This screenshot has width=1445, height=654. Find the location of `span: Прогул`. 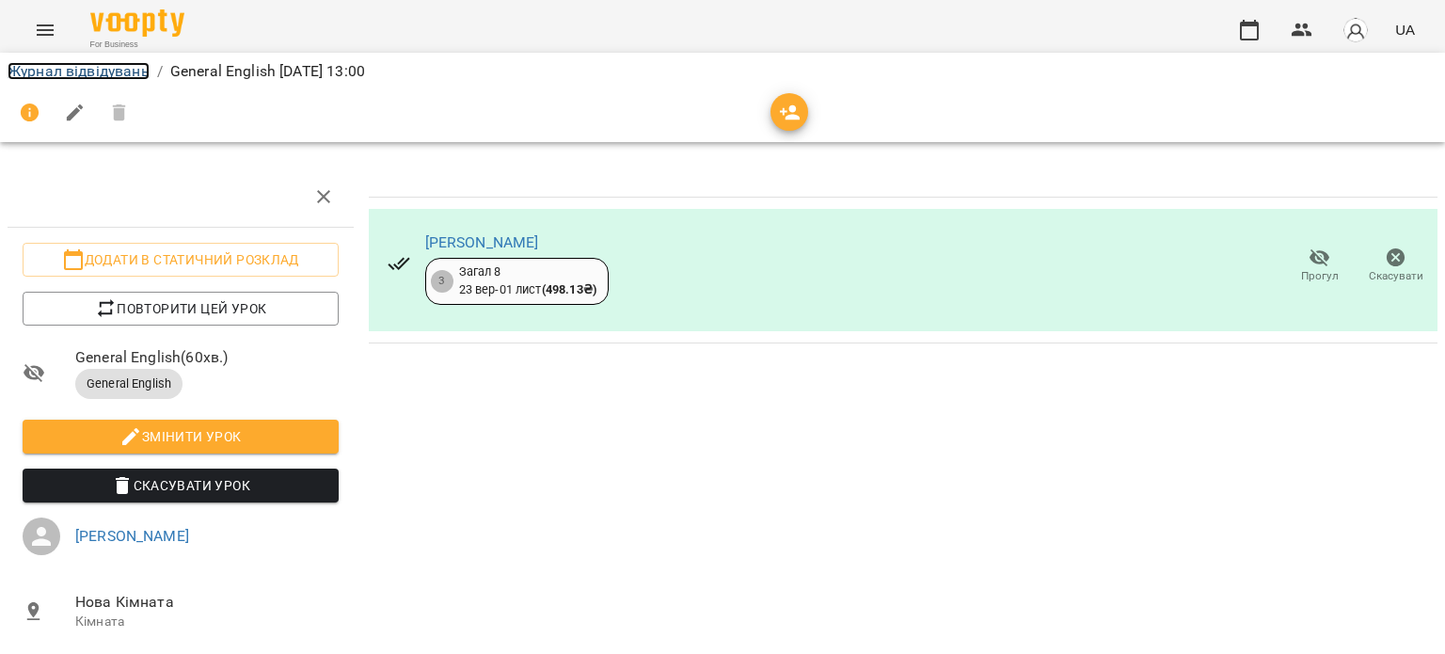

span: Прогул is located at coordinates (1320, 276).